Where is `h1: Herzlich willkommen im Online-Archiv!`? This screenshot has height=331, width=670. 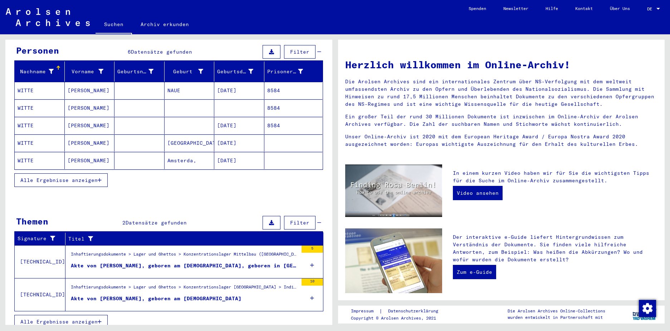 h1: Herzlich willkommen im Online-Archiv! is located at coordinates (502, 65).